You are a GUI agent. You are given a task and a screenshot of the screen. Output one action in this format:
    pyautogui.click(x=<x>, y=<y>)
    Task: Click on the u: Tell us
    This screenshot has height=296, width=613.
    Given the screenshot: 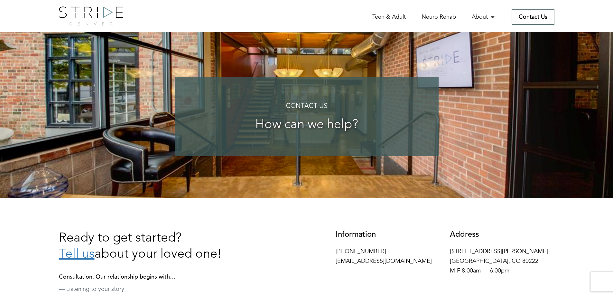 What is the action you would take?
    pyautogui.click(x=77, y=254)
    